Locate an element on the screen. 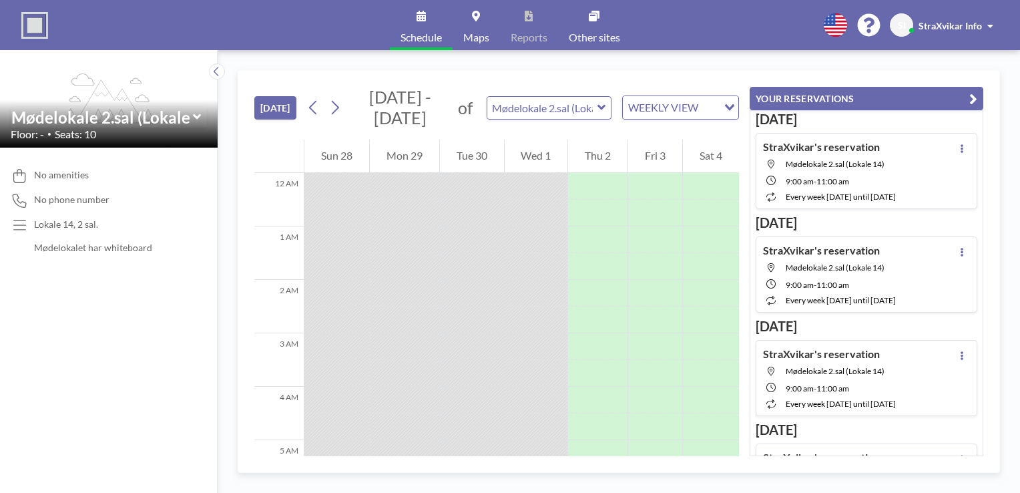  div: 4 AM is located at coordinates (279, 413).